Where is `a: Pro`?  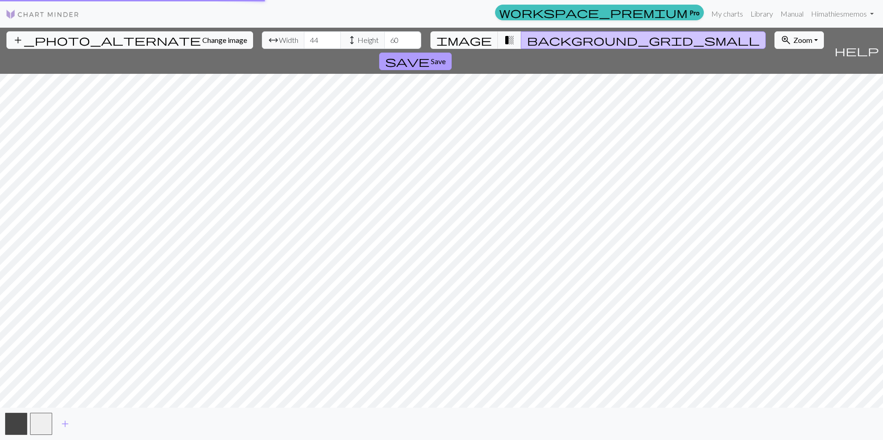 a: Pro is located at coordinates (599, 12).